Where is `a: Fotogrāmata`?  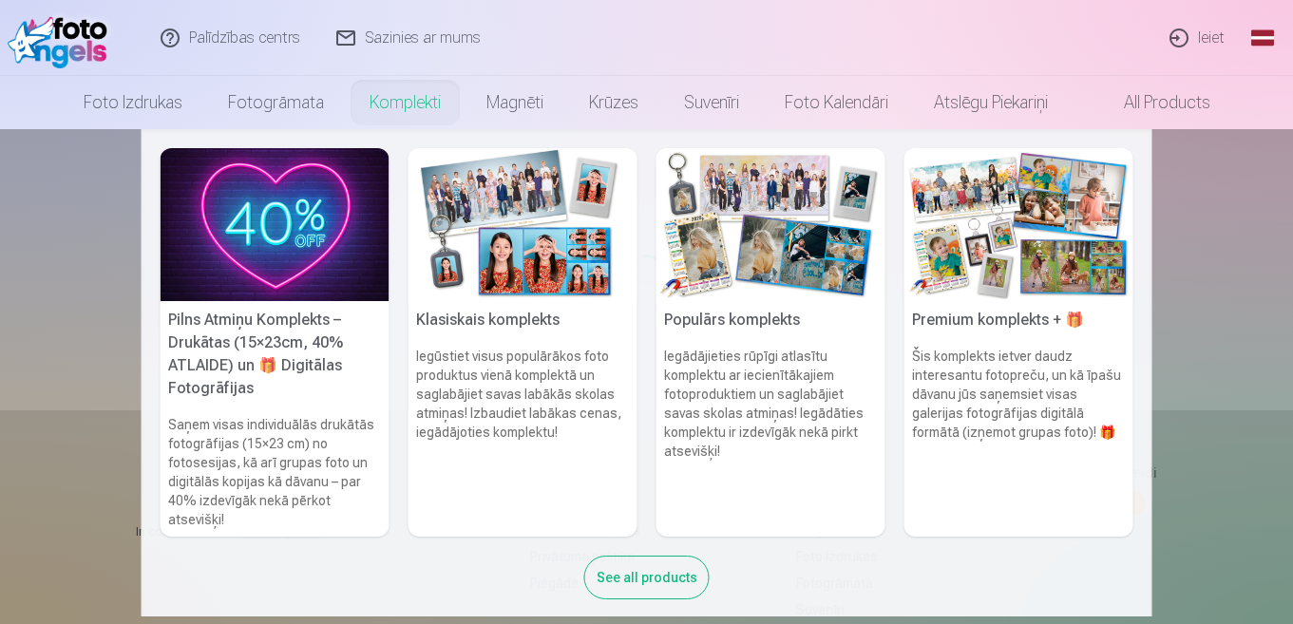
a: Fotogrāmata is located at coordinates (276, 103).